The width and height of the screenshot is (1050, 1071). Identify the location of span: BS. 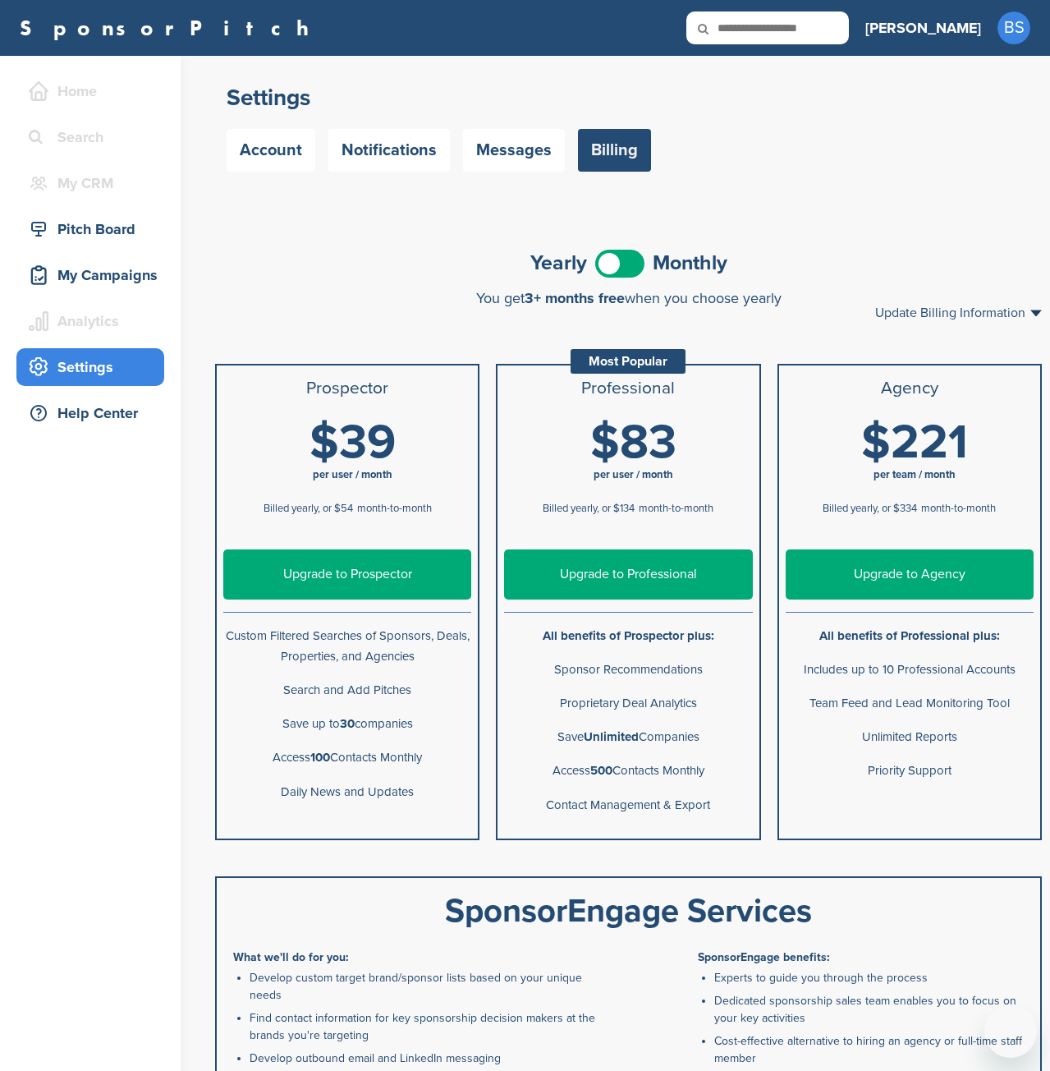
(1014, 28).